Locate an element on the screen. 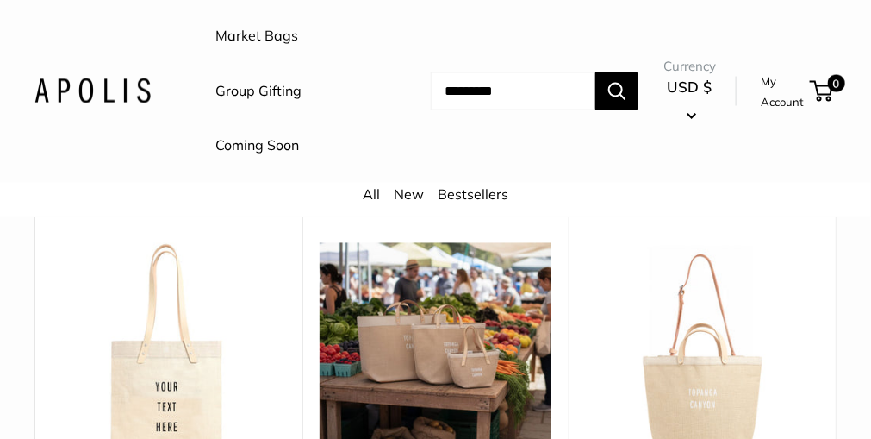  a: Market Bags is located at coordinates (257, 36).